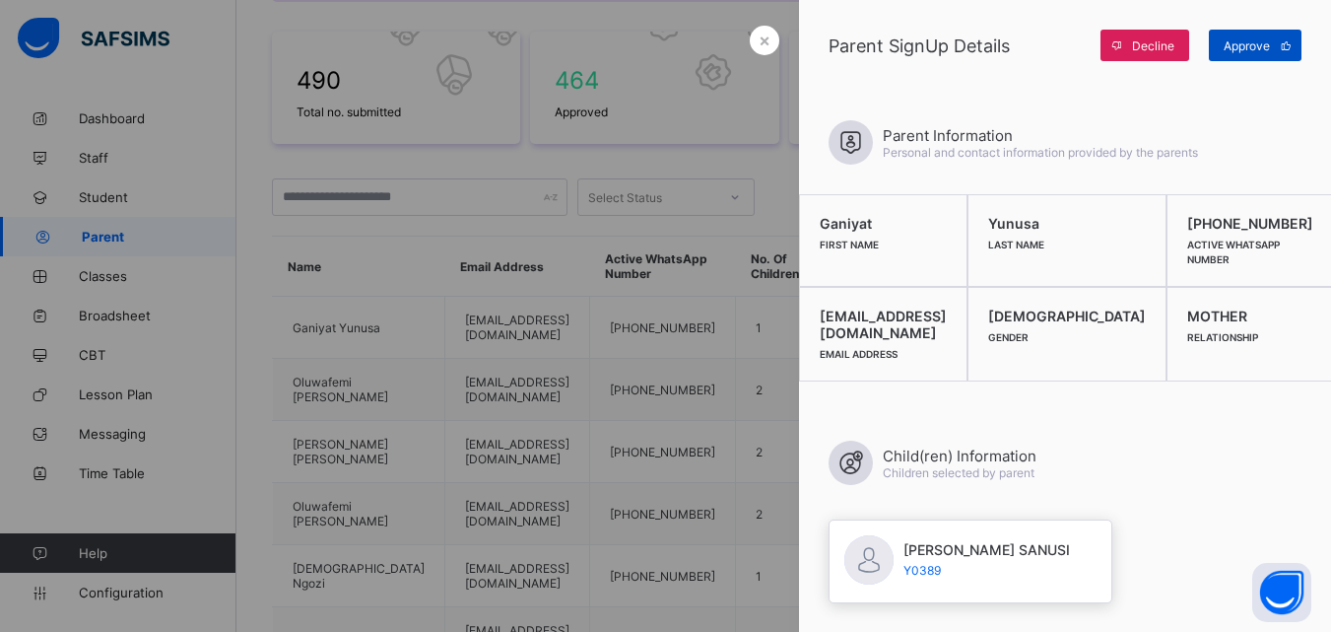  Describe the element at coordinates (959, 472) in the screenshot. I see `span: Children selected by parent` at that location.